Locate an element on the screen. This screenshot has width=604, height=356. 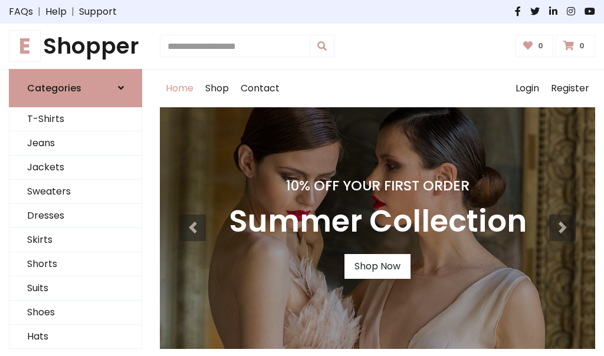
span: E is located at coordinates (25, 46).